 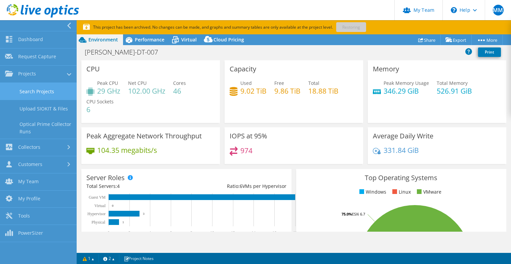 I want to click on a: 2, so click(x=109, y=258).